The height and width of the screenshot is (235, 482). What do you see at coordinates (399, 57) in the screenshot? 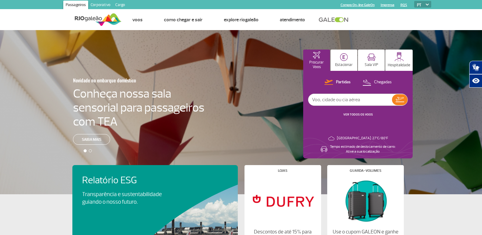
I see `img: hospitality.svg` at bounding box center [399, 57].